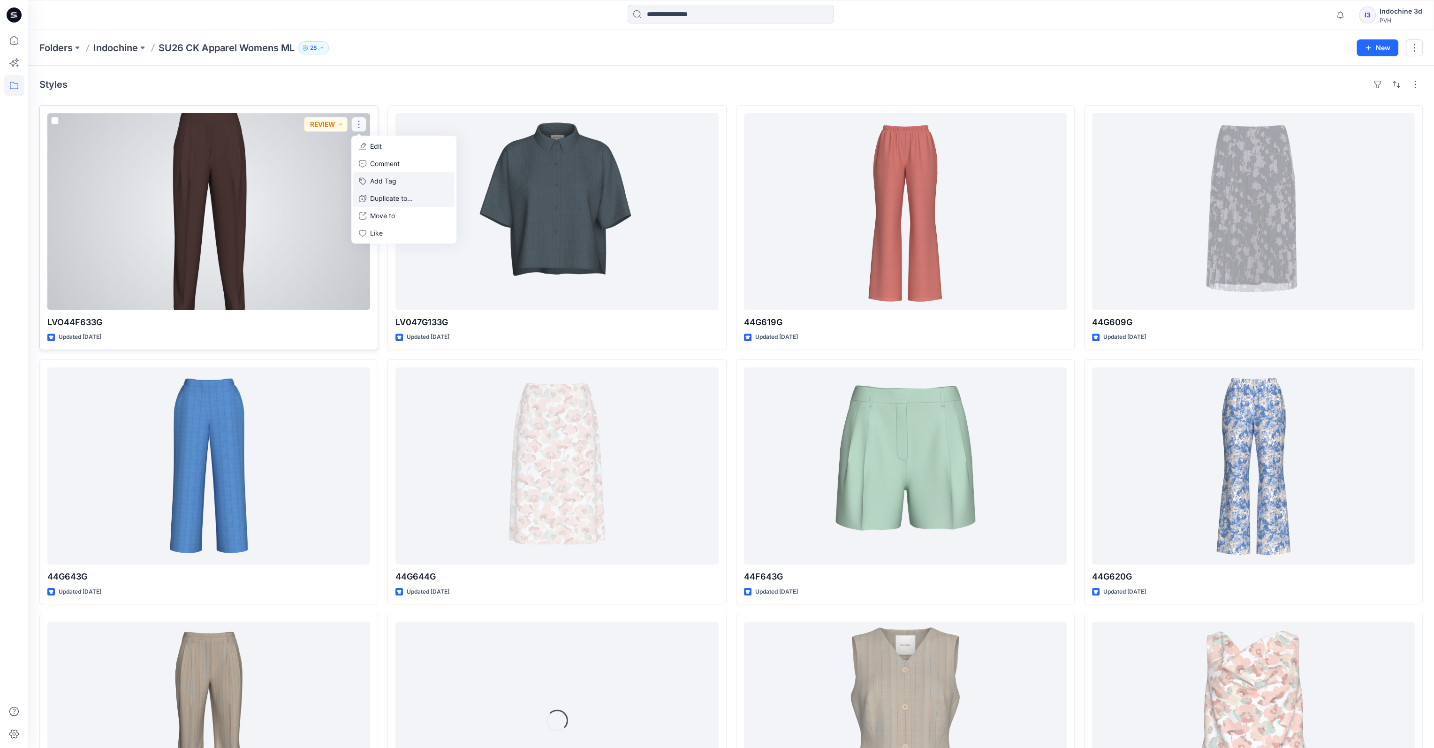 This screenshot has width=1434, height=748. Describe the element at coordinates (209, 212) in the screenshot. I see `a: LVO44F633G` at that location.